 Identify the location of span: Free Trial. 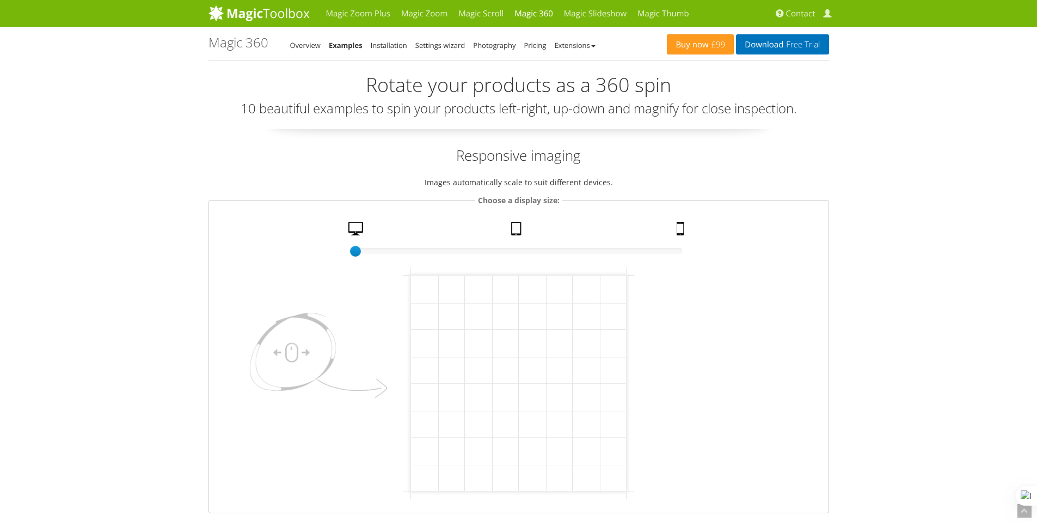
(801, 45).